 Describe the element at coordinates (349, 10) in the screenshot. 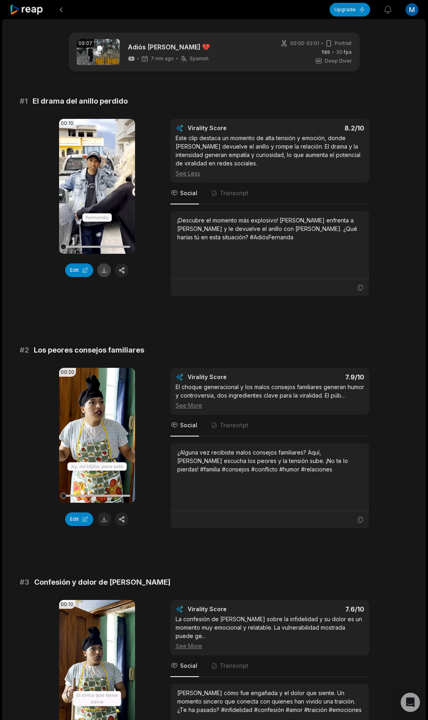

I see `button: Upgrade` at that location.